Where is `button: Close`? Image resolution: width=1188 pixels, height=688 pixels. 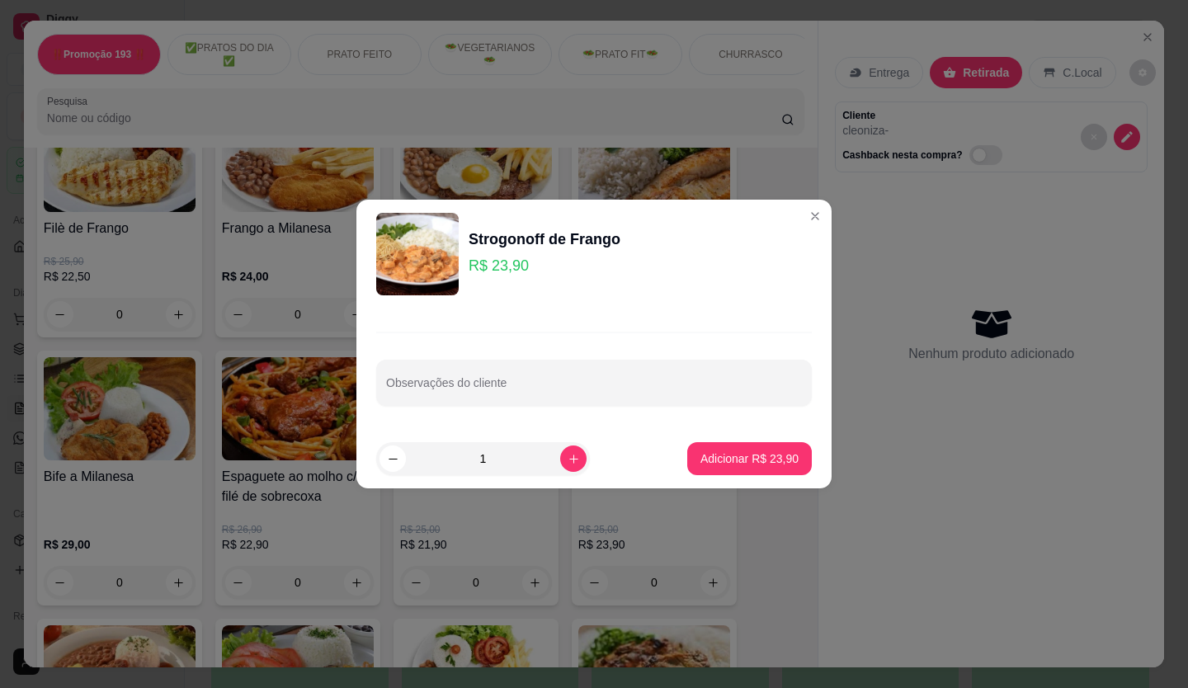
button: Close is located at coordinates (815, 216).